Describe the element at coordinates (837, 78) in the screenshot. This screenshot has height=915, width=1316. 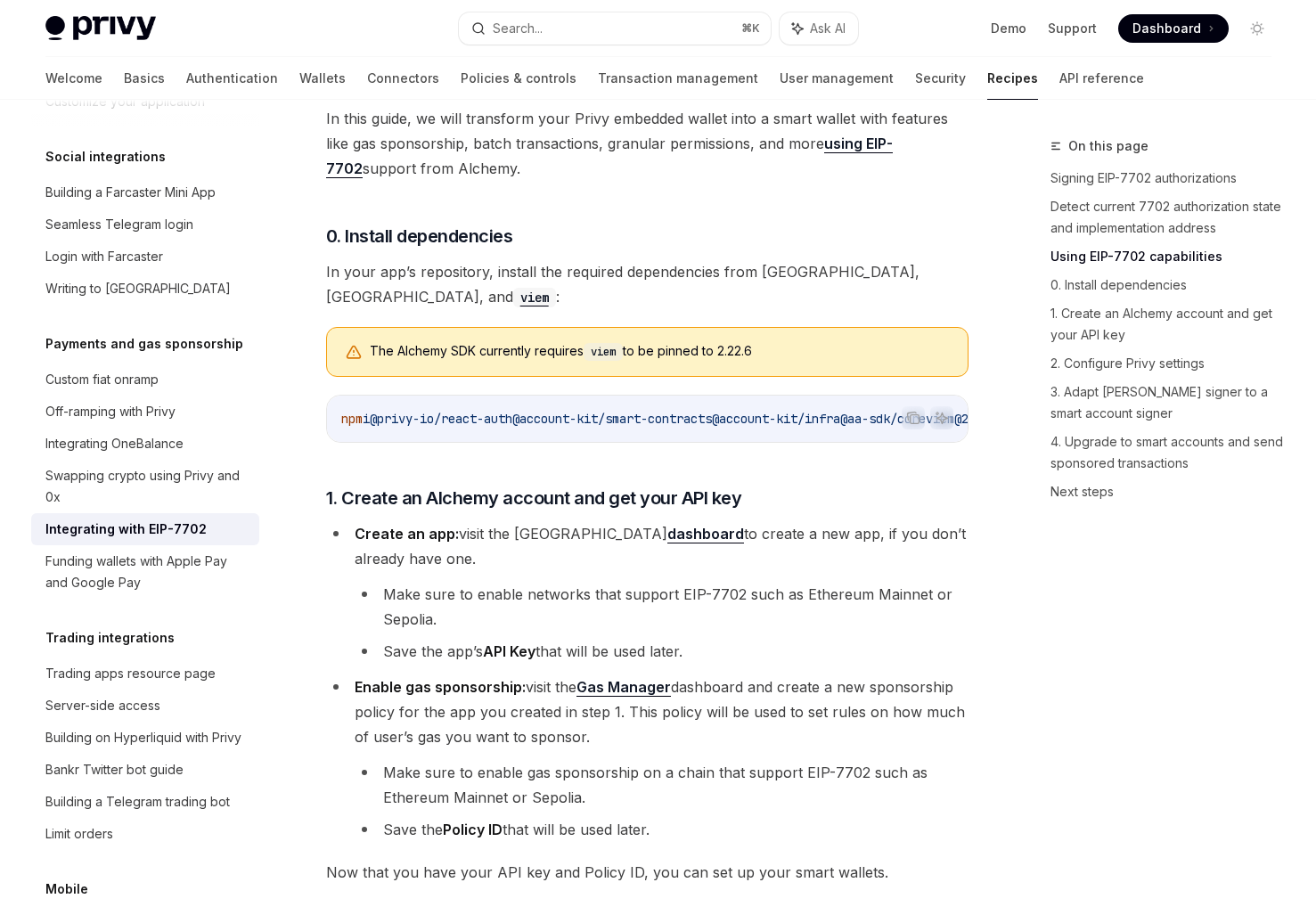
I see `a: User management` at that location.